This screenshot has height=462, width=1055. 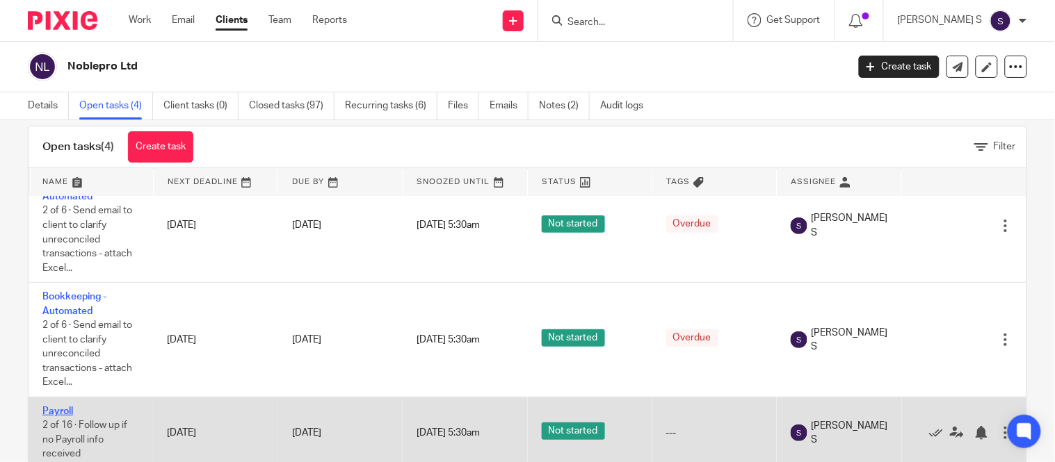 I want to click on a: Emails, so click(x=509, y=106).